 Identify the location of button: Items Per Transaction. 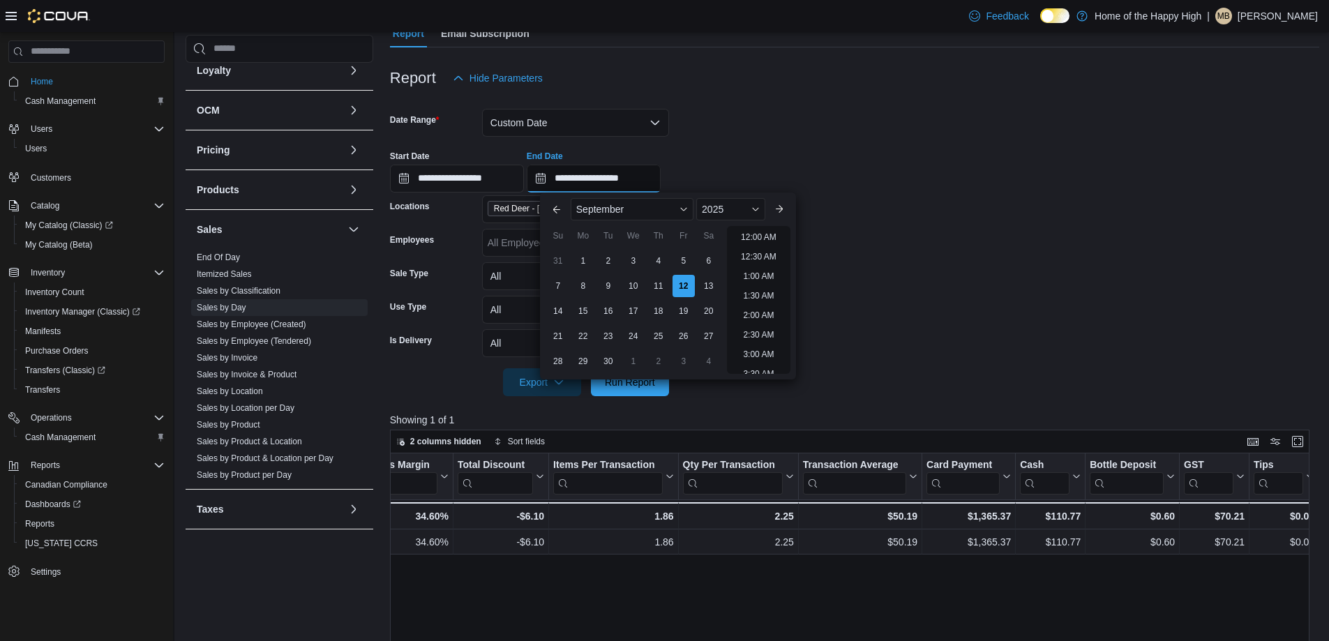
(613, 476).